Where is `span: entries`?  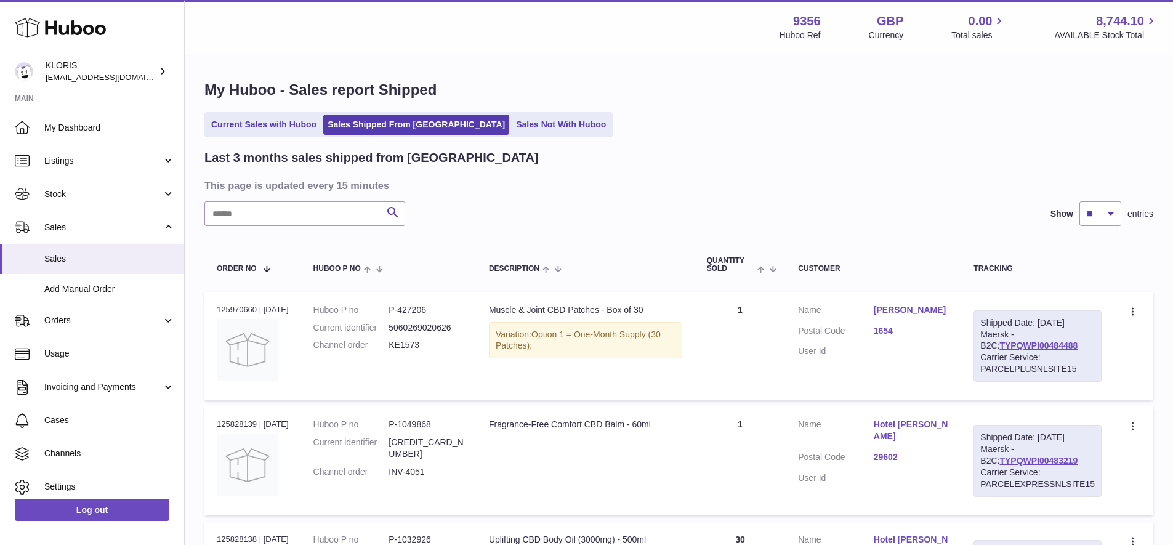 span: entries is located at coordinates (1140, 214).